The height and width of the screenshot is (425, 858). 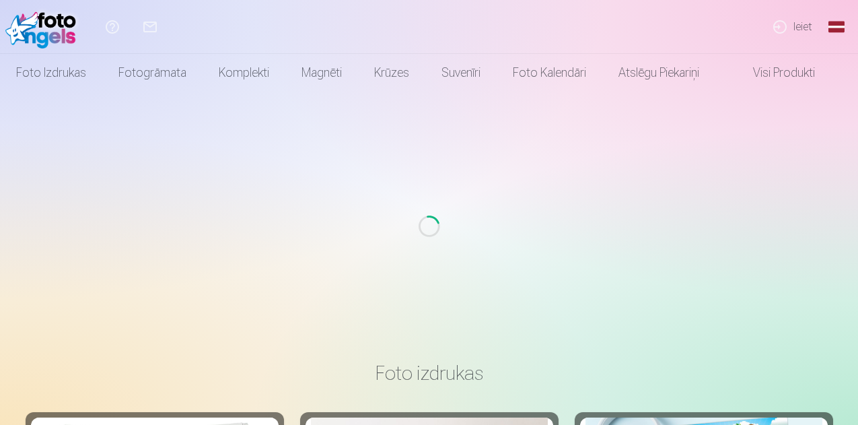 What do you see at coordinates (152, 73) in the screenshot?
I see `a: Fotogrāmata` at bounding box center [152, 73].